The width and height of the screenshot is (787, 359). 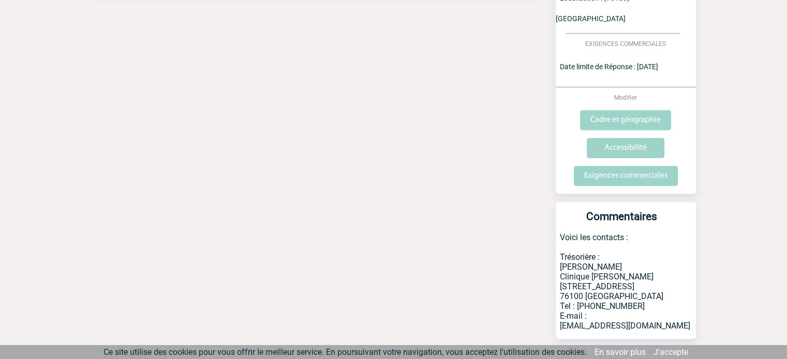 What do you see at coordinates (625, 98) in the screenshot?
I see `span: Modifier` at bounding box center [625, 98].